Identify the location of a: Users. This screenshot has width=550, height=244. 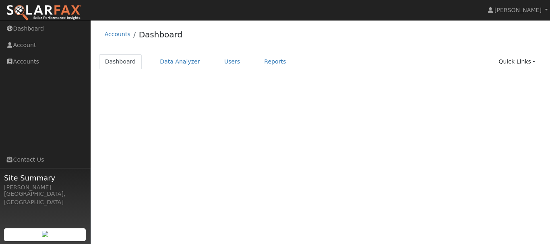
(232, 62).